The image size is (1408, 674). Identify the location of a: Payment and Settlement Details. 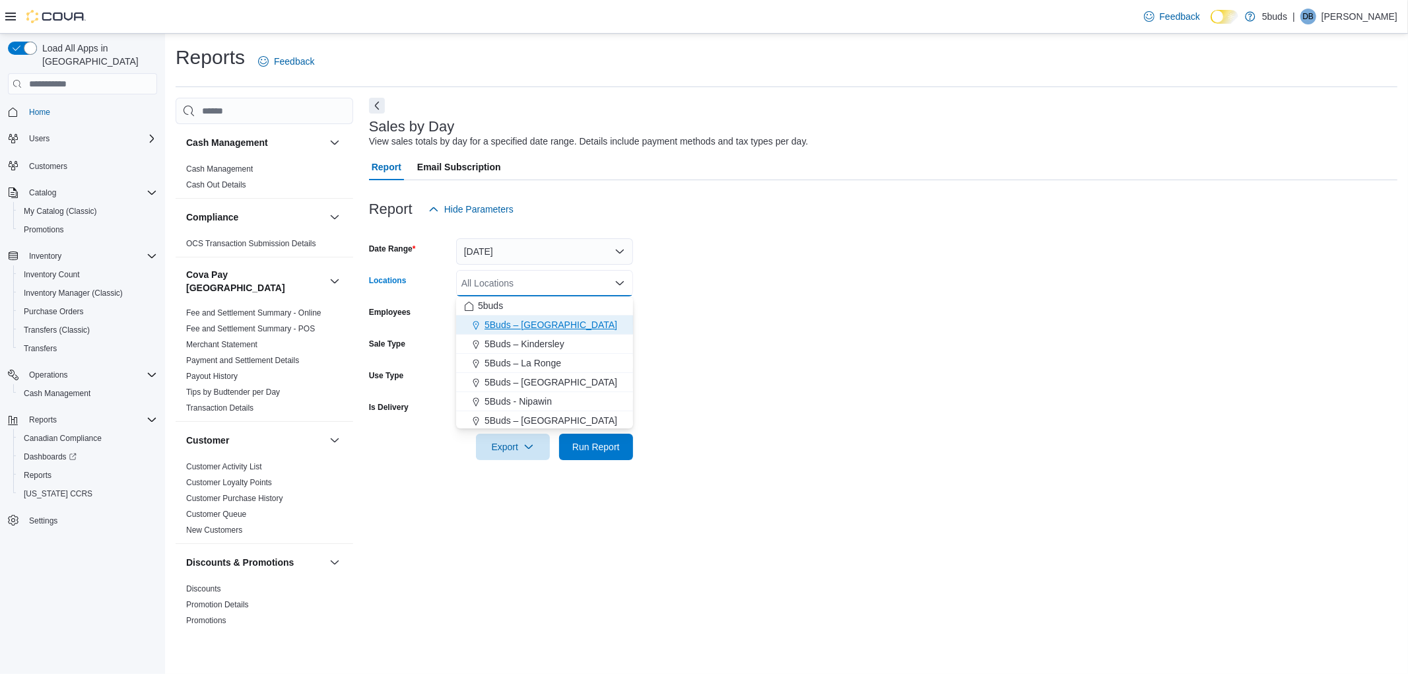
(242, 360).